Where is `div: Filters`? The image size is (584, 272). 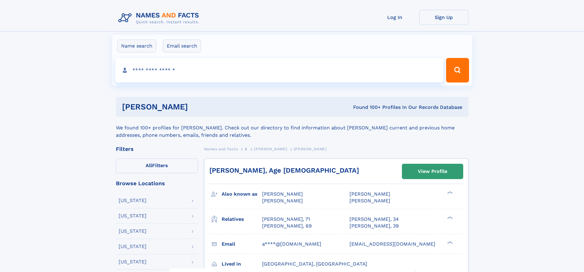 div: Filters is located at coordinates (157, 149).